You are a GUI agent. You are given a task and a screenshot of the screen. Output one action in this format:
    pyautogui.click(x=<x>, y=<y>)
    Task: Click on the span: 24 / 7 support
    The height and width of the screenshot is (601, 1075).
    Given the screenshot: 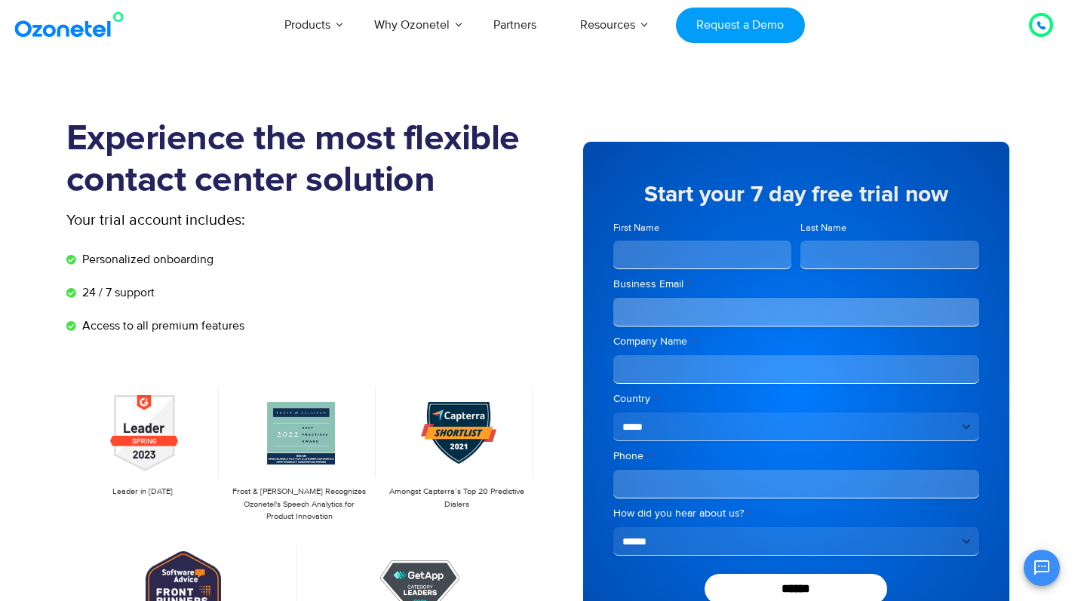 What is the action you would take?
    pyautogui.click(x=116, y=293)
    